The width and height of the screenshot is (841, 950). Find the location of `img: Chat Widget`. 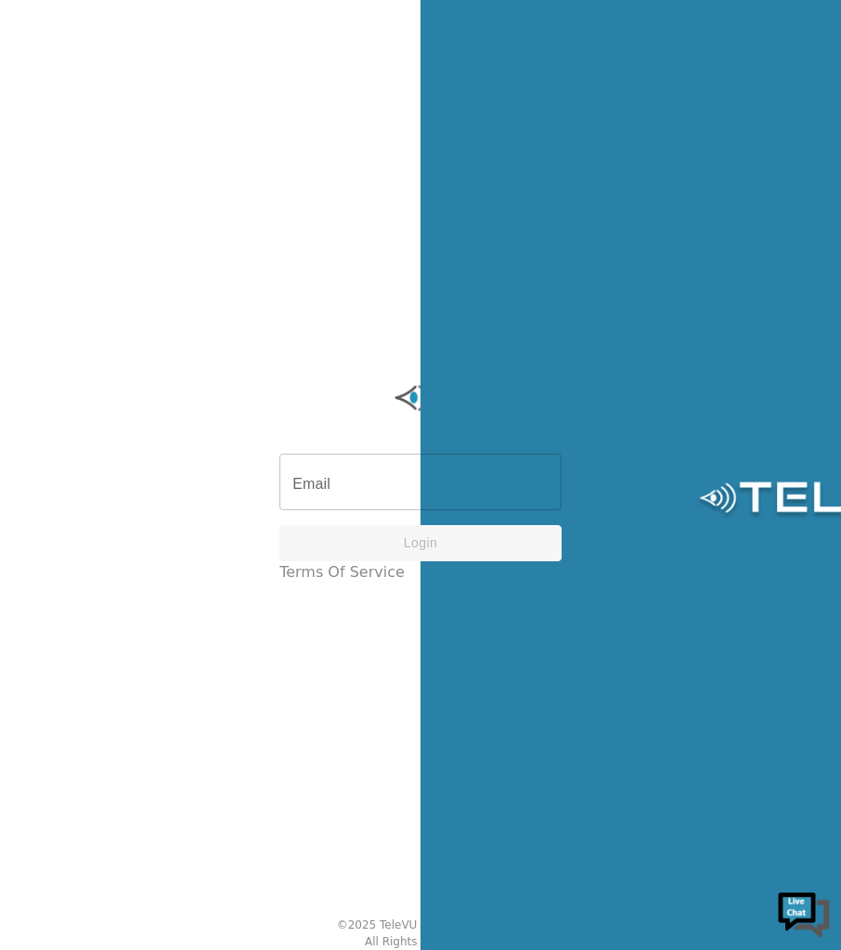

img: Chat Widget is located at coordinates (804, 913).